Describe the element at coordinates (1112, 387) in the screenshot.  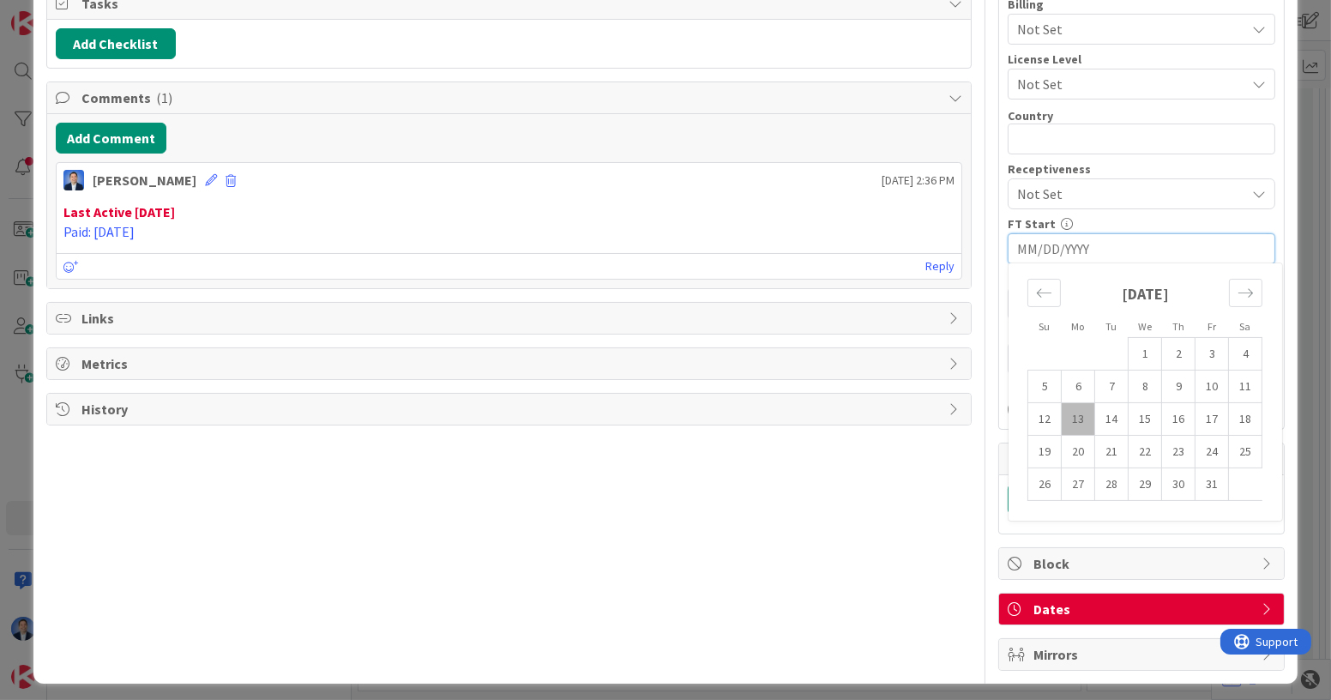
I see `td: Tuesday, 10/07/2025 12:00 PM` at that location.